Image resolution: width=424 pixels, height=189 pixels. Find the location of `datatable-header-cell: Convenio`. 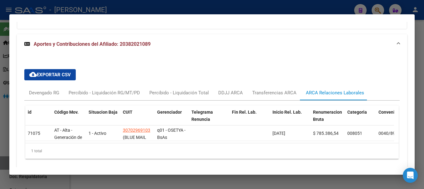

datatable-header-cell: Convenio is located at coordinates (392, 119).